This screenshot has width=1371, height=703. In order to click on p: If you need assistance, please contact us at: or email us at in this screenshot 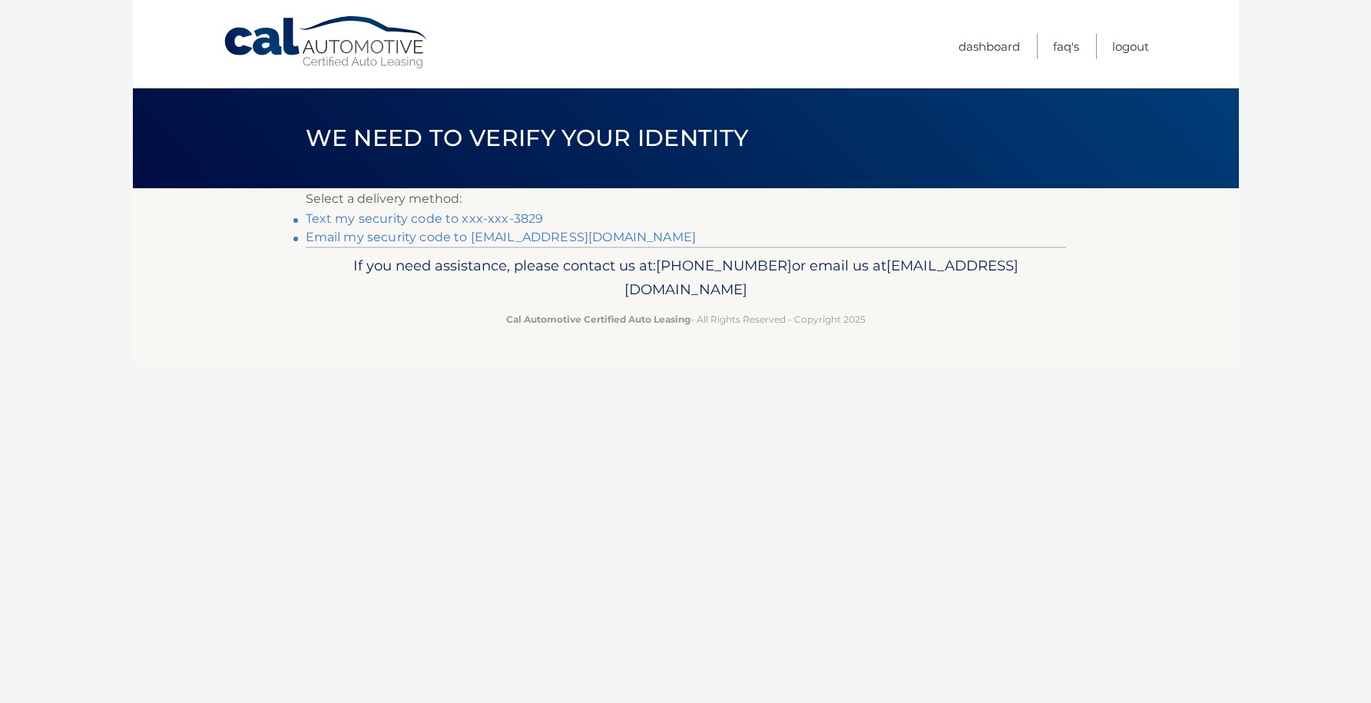, I will do `click(686, 278)`.